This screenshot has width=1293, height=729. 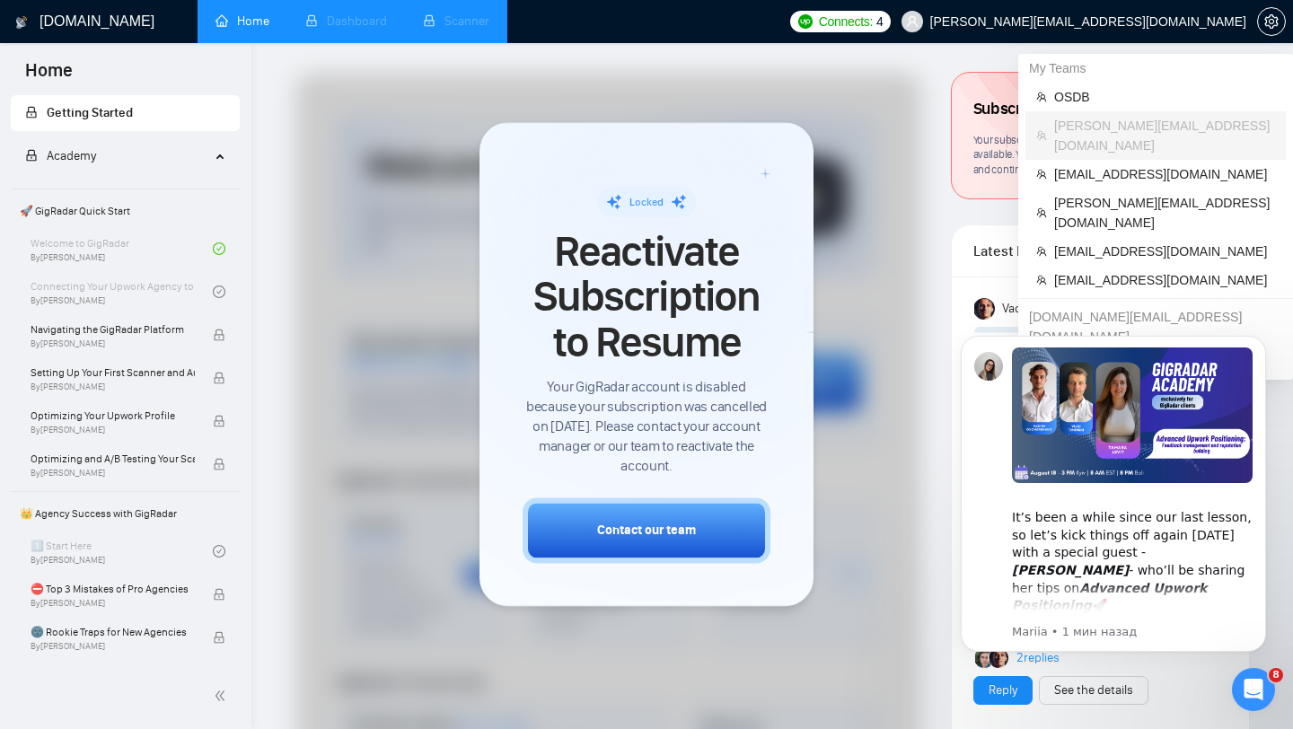 I want to click on span: Navigating the GigRadar Platform, so click(x=112, y=329).